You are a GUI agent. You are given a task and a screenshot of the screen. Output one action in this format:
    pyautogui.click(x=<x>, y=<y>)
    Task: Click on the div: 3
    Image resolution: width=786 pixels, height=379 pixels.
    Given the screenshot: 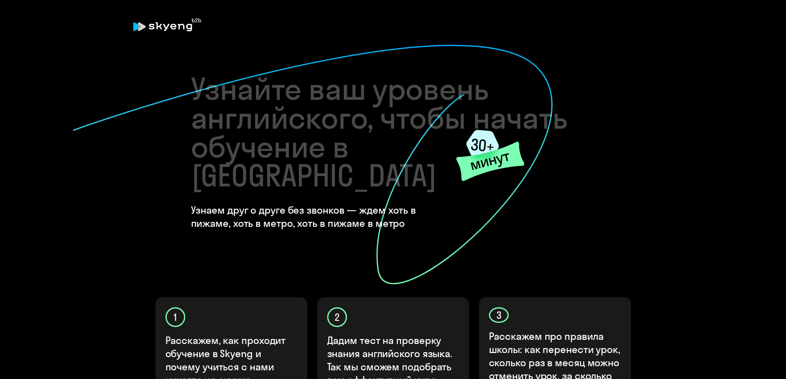 What is the action you would take?
    pyautogui.click(x=499, y=315)
    